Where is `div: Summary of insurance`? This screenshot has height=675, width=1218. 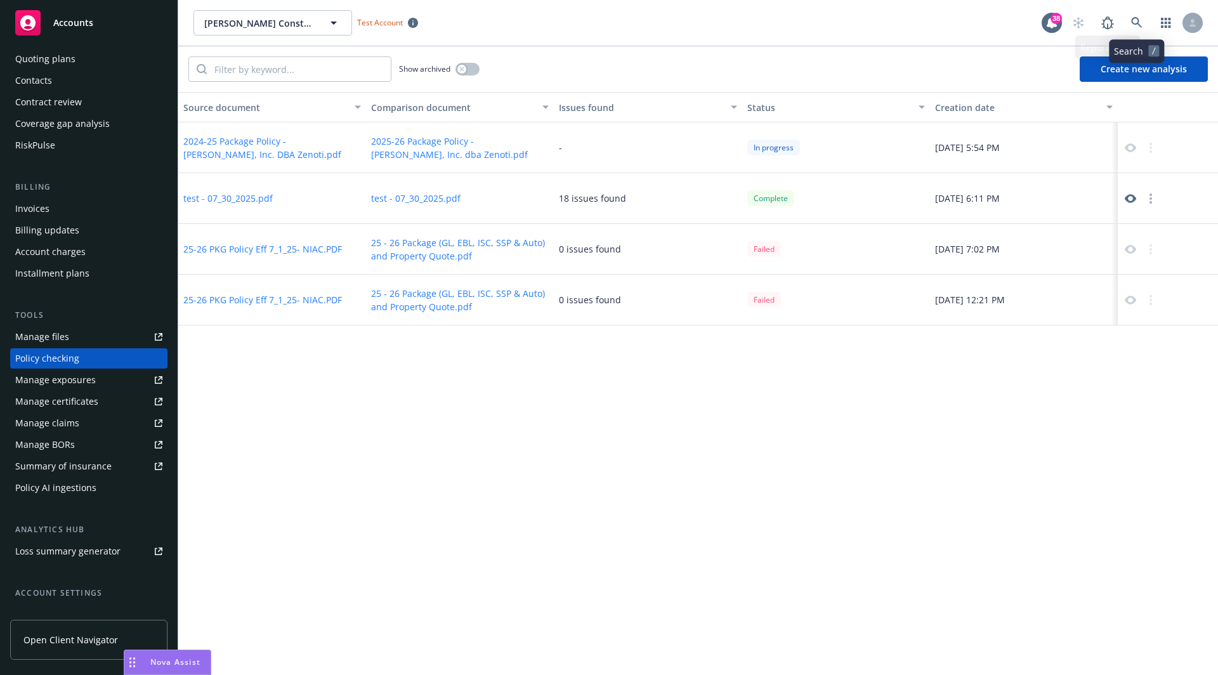
div: Summary of insurance is located at coordinates (63, 466).